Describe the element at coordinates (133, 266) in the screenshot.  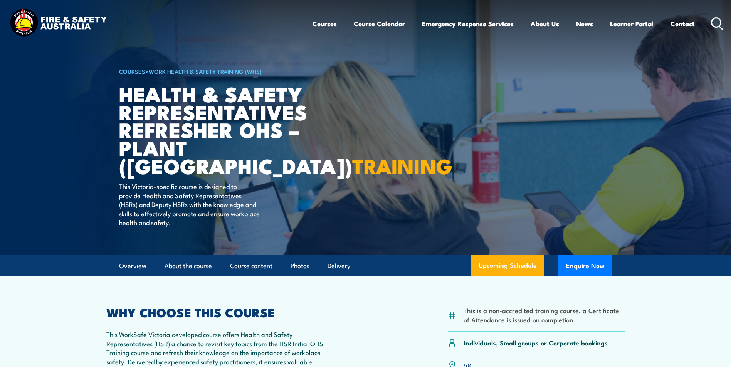
I see `a: Overview` at that location.